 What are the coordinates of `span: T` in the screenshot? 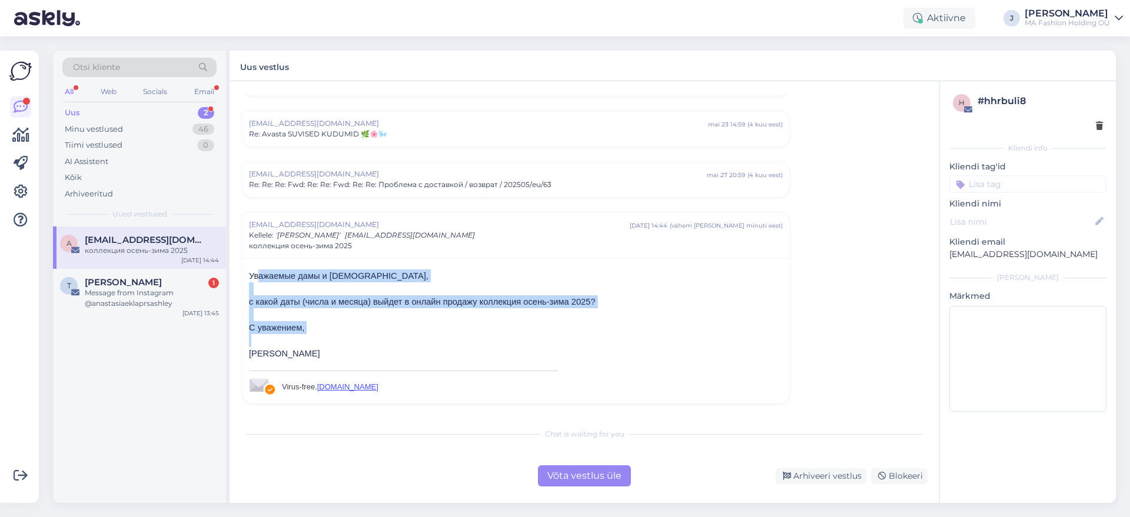 It's located at (69, 286).